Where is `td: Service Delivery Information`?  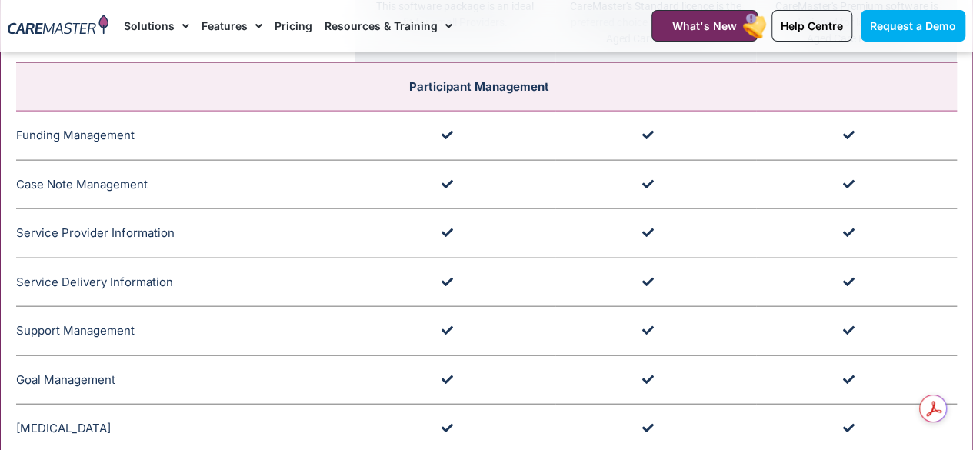 td: Service Delivery Information is located at coordinates (185, 282).